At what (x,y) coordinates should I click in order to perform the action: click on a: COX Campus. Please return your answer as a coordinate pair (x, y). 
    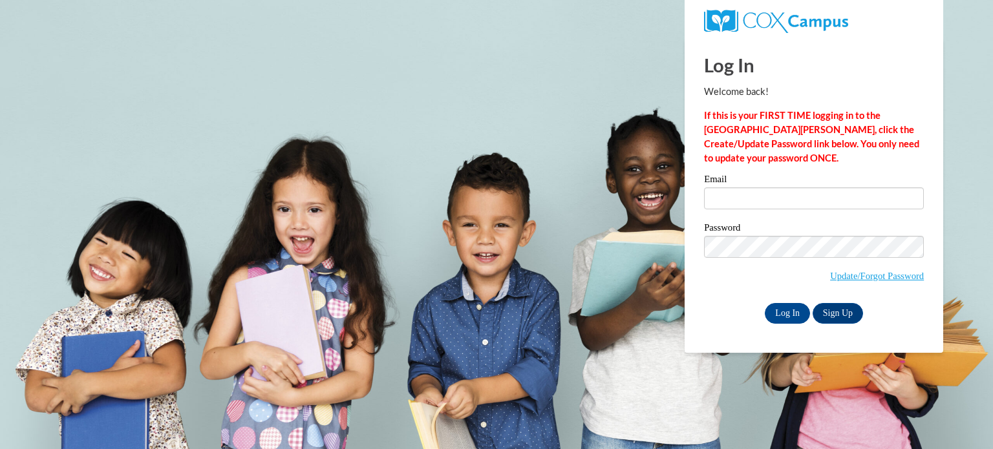
    Looking at the image, I should click on (775, 20).